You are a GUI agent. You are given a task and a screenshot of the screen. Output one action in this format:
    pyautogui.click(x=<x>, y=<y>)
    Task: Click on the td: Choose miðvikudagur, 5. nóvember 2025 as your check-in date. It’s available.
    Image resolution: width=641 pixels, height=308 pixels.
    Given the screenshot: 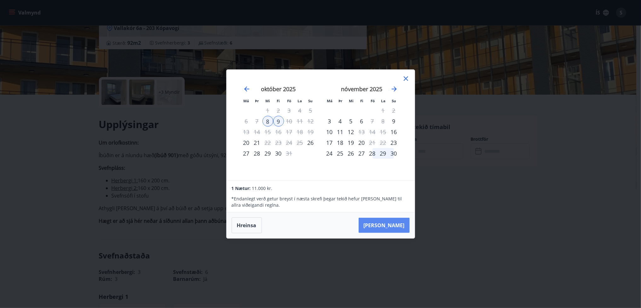 What is the action you would take?
    pyautogui.click(x=351, y=121)
    